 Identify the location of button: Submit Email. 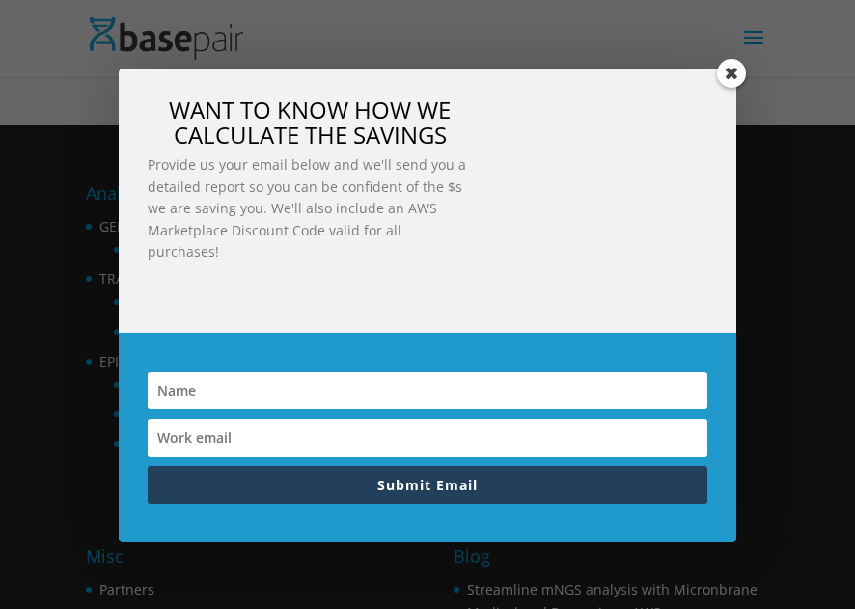
(428, 484).